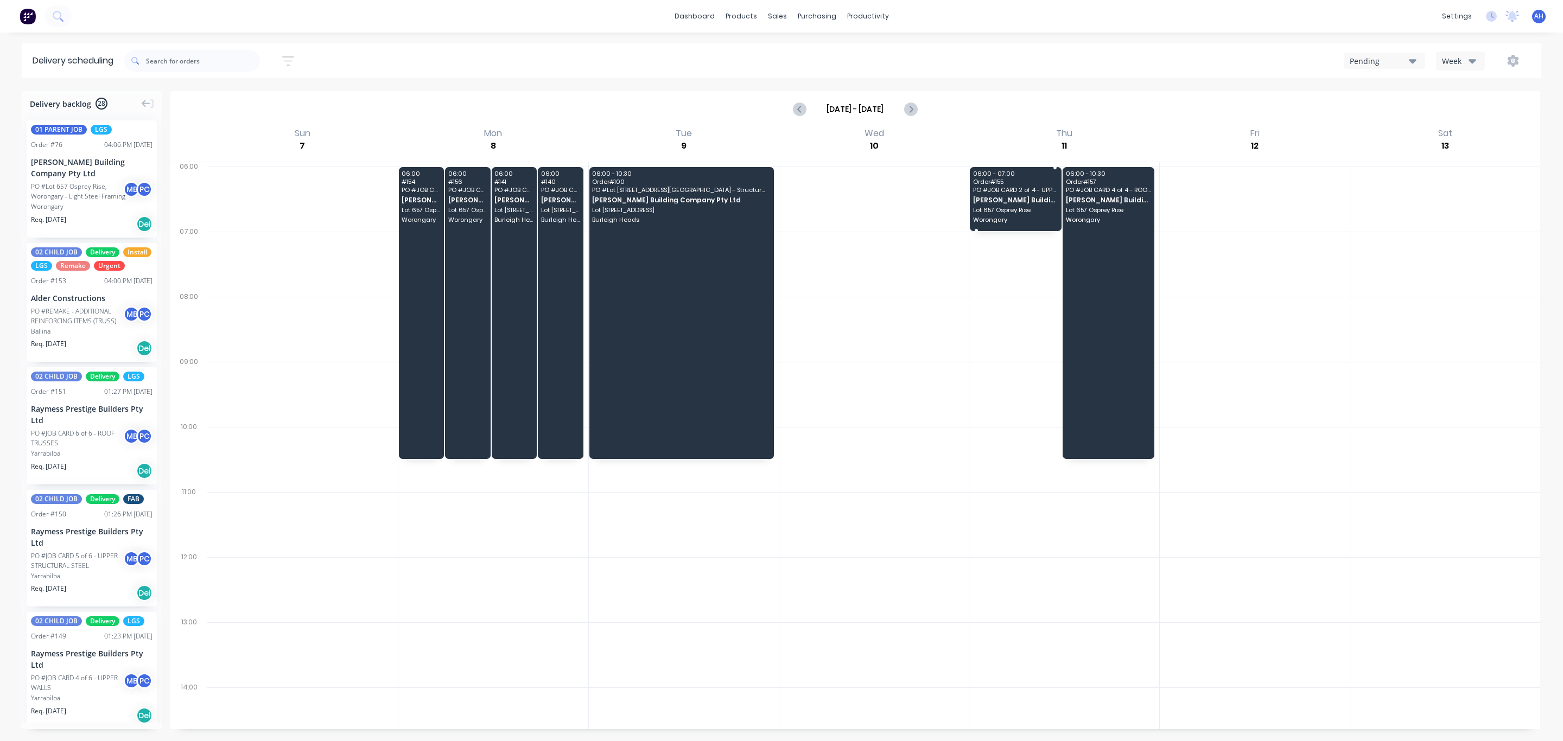 The image size is (1563, 741). I want to click on div: Order # 76, so click(47, 145).